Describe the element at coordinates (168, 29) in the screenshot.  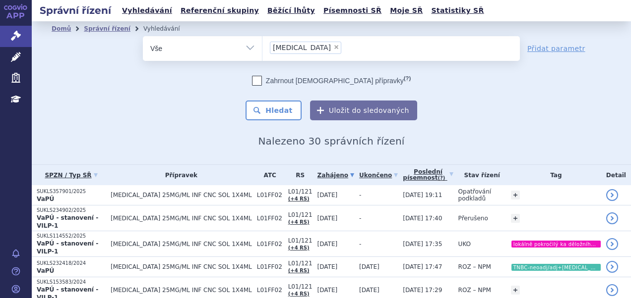
I see `li: Vyhledávání` at that location.